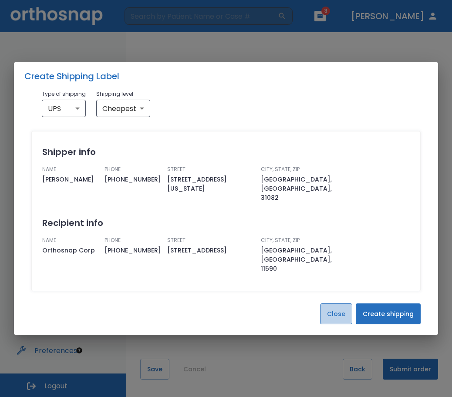 The width and height of the screenshot is (452, 397). Describe the element at coordinates (388, 314) in the screenshot. I see `button: Create shipping` at that location.